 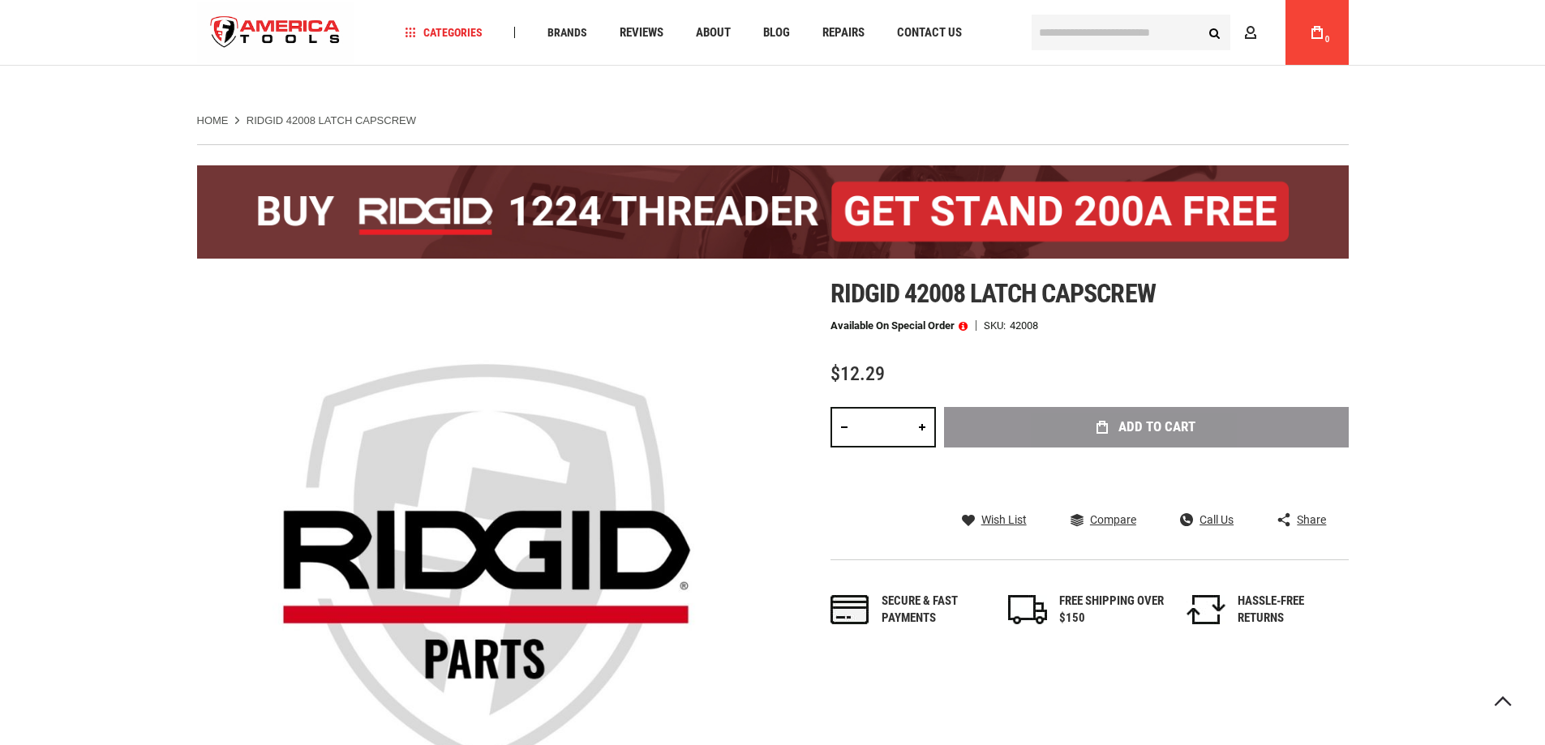 What do you see at coordinates (276, 32) in the screenshot?
I see `a: store logo` at bounding box center [276, 32].